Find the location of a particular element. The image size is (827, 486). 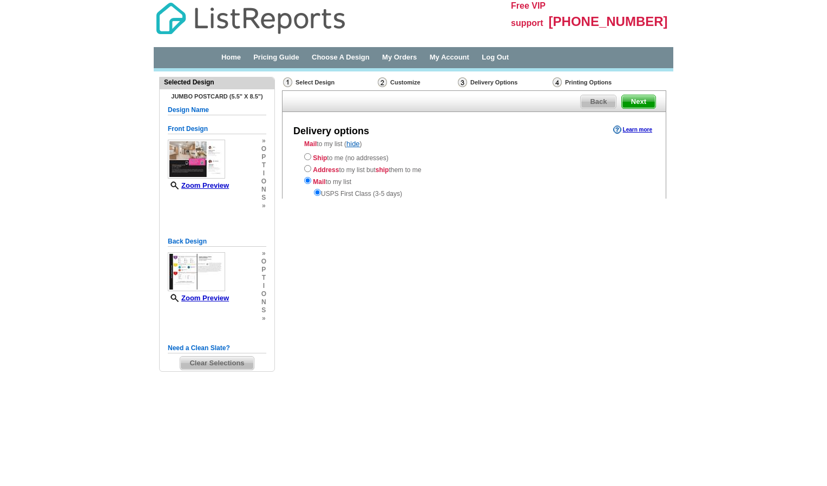

a: Learn more is located at coordinates (632, 130).